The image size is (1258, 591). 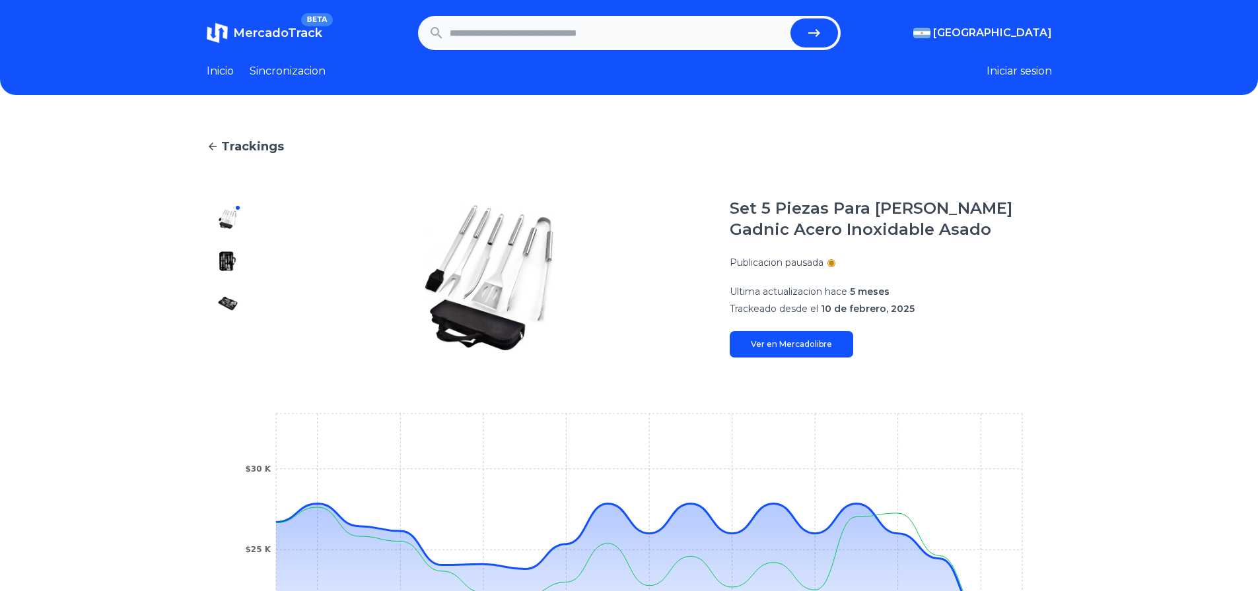 What do you see at coordinates (791, 345) in the screenshot?
I see `a: Ver en Mercadolibre` at bounding box center [791, 345].